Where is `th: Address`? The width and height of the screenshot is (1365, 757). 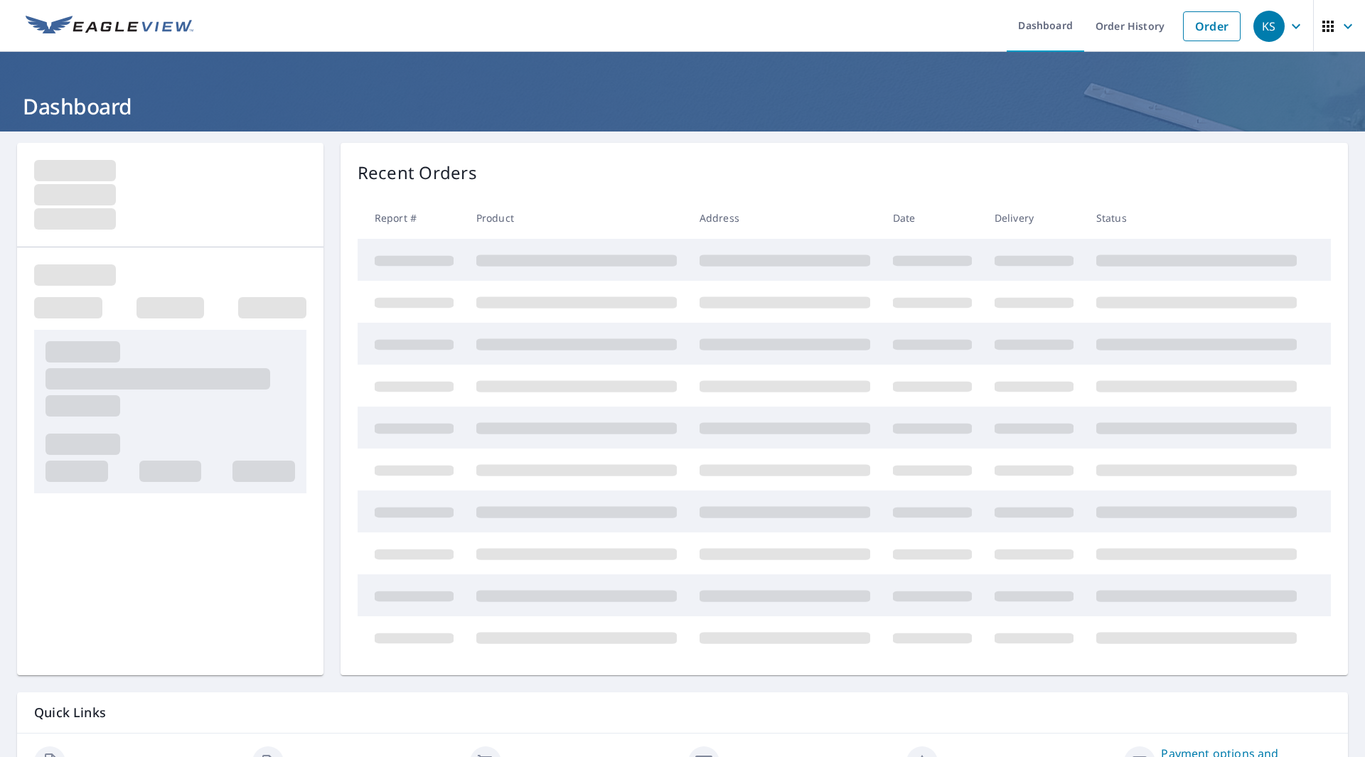 th: Address is located at coordinates (785, 218).